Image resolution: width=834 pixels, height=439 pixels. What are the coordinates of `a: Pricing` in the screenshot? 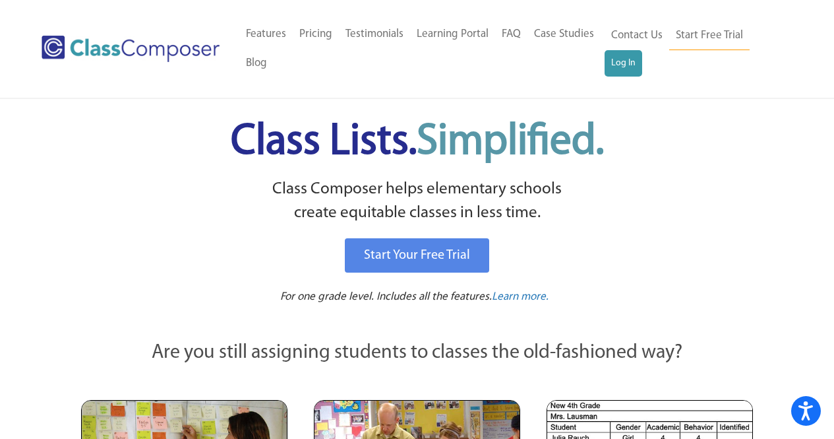 It's located at (316, 34).